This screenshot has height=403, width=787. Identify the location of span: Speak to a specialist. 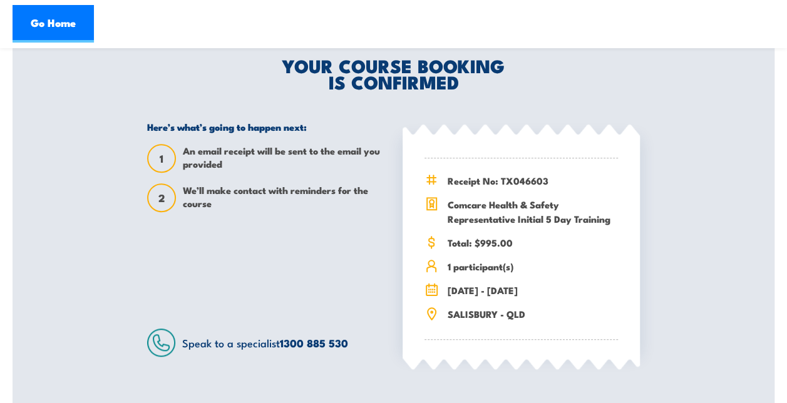
(265, 342).